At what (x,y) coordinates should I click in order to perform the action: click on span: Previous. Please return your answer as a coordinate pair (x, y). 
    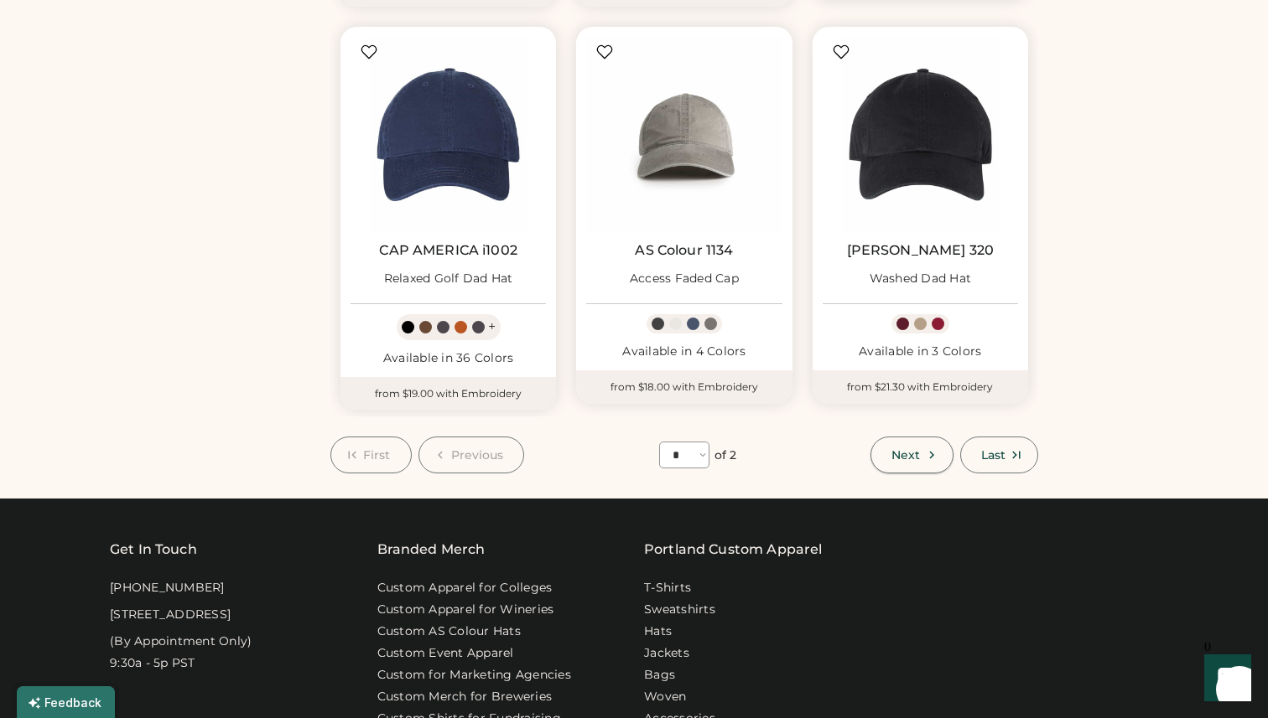
    Looking at the image, I should click on (477, 455).